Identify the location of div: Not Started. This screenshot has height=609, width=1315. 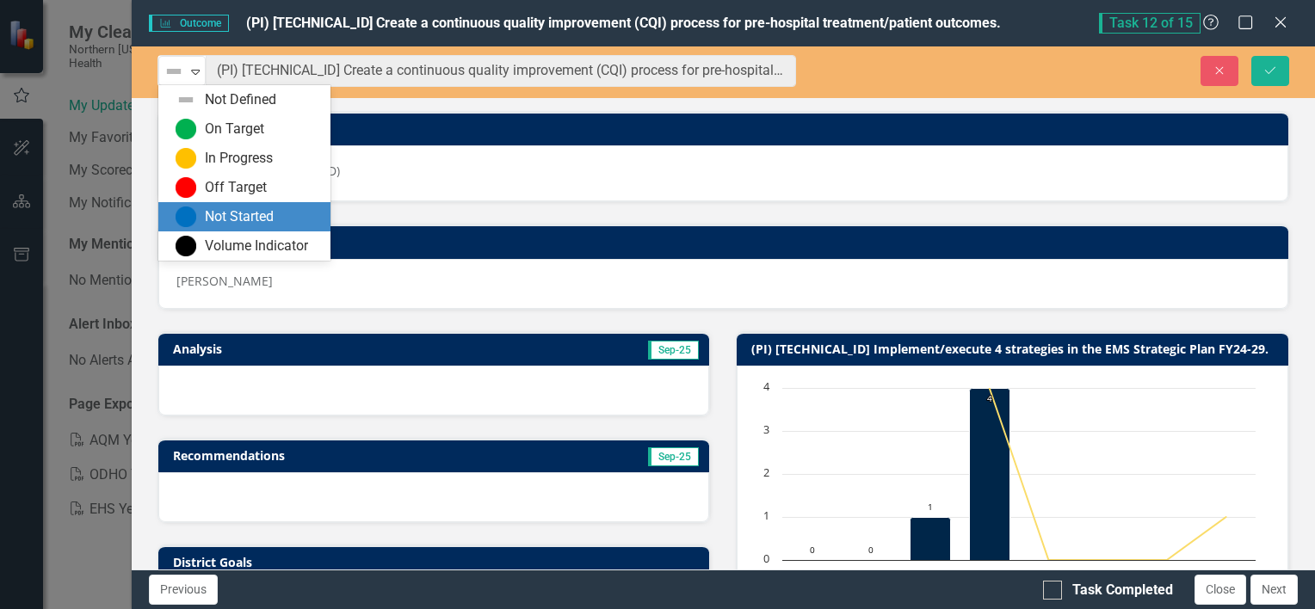
(239, 217).